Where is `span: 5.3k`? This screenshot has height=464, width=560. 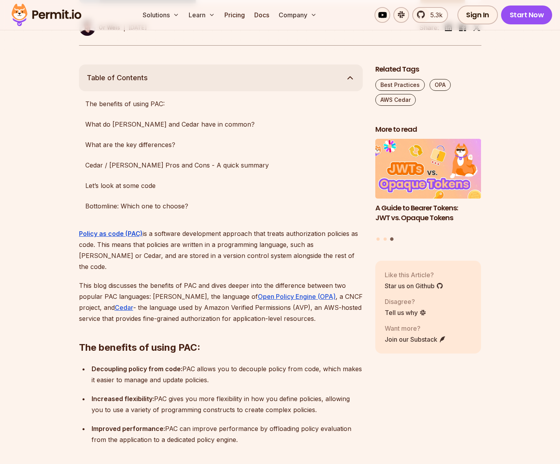
span: 5.3k is located at coordinates (434, 15).